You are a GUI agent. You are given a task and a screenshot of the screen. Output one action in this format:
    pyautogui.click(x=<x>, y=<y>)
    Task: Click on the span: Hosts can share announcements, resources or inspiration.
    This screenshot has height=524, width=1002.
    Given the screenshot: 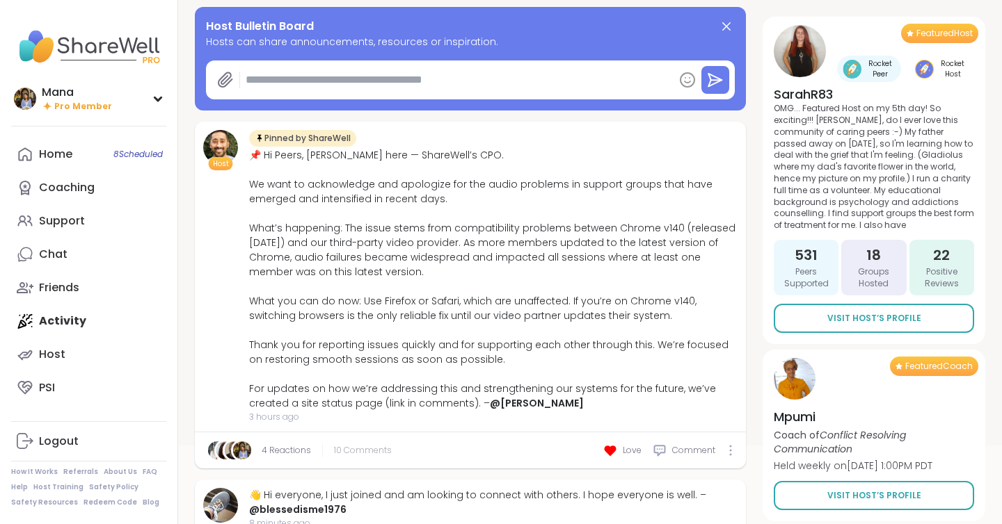 What is the action you would take?
    pyautogui.click(x=470, y=42)
    